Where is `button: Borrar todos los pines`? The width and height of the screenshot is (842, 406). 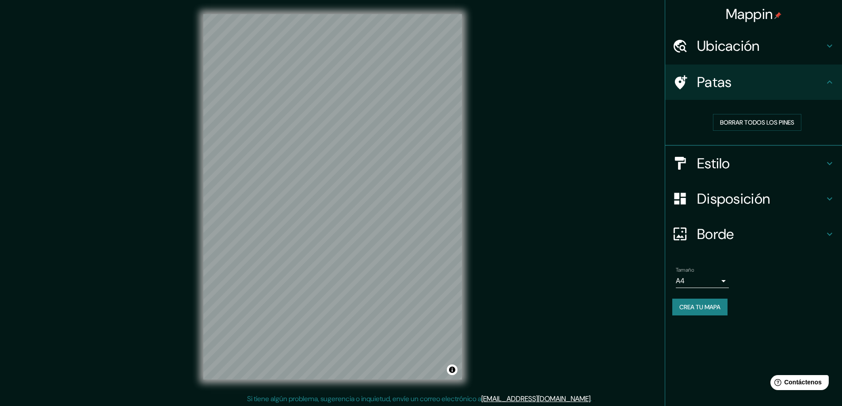 button: Borrar todos los pines is located at coordinates (757, 122).